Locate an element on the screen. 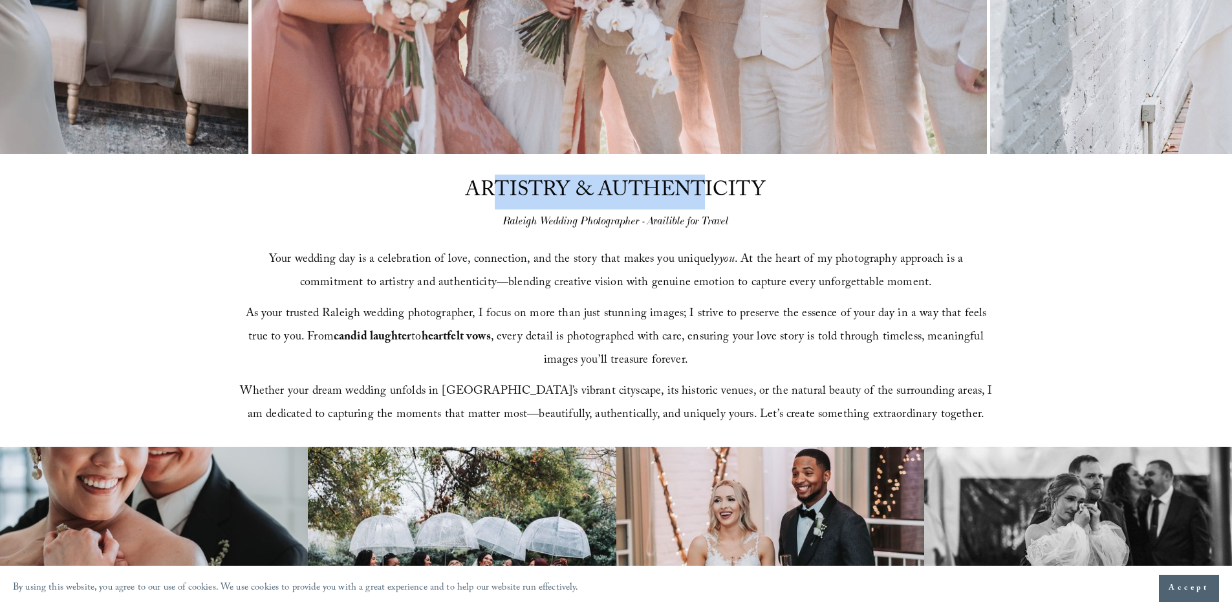  span: ARTISTRY & AUTHENTICITY is located at coordinates (615, 192).